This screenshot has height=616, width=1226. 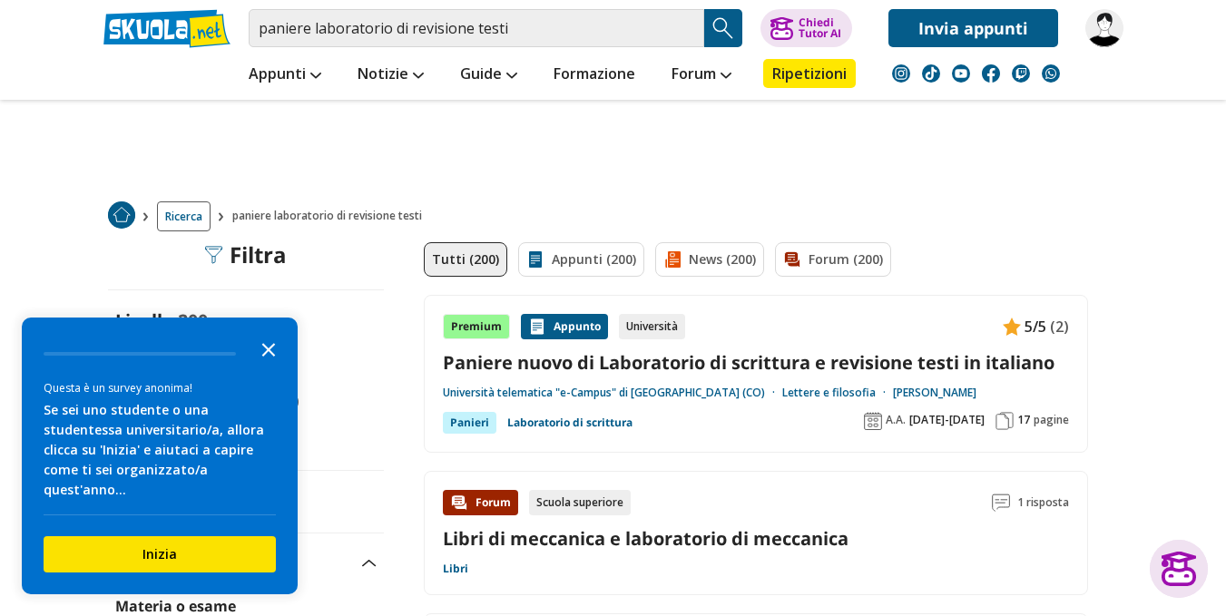 What do you see at coordinates (723, 28) in the screenshot?
I see `button: Search Button` at bounding box center [723, 28].